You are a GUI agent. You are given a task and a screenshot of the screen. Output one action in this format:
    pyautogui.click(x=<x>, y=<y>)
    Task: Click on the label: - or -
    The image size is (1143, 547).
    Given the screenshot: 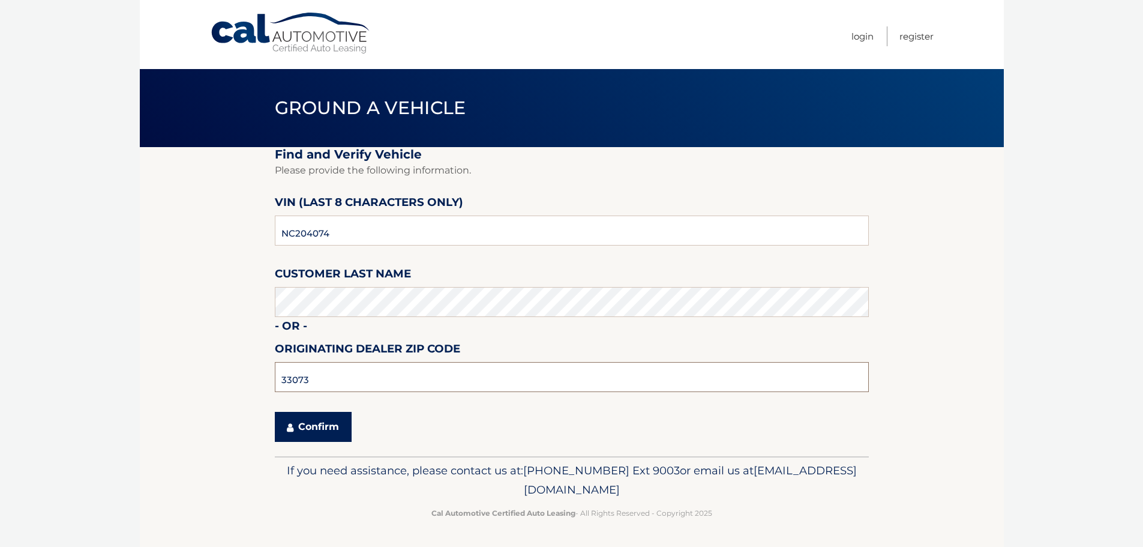 What is the action you would take?
    pyautogui.click(x=291, y=328)
    